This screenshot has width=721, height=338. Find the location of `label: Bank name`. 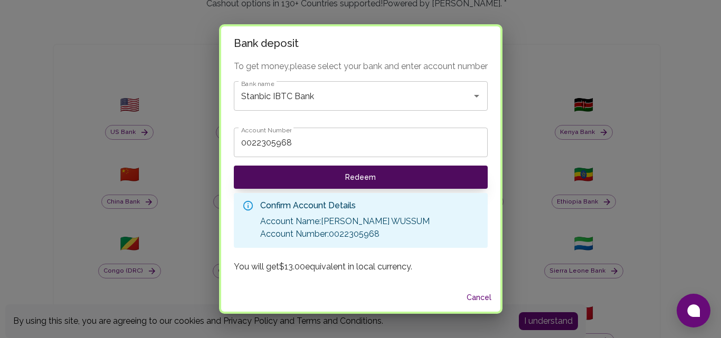

label: Bank name is located at coordinates (258, 83).